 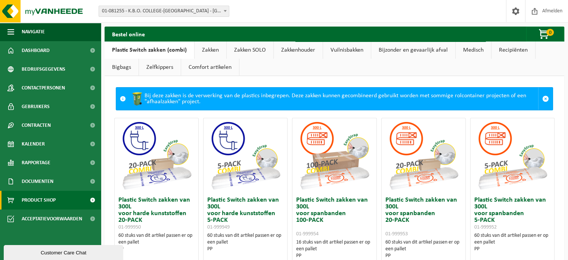 What do you see at coordinates (130, 227) in the screenshot?
I see `span: 01-999950` at bounding box center [130, 227].